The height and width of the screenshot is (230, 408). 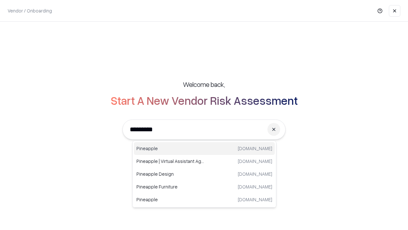 What do you see at coordinates (170, 161) in the screenshot?
I see `p: Pineapple | Virtual Assistant Agency` at bounding box center [170, 161].